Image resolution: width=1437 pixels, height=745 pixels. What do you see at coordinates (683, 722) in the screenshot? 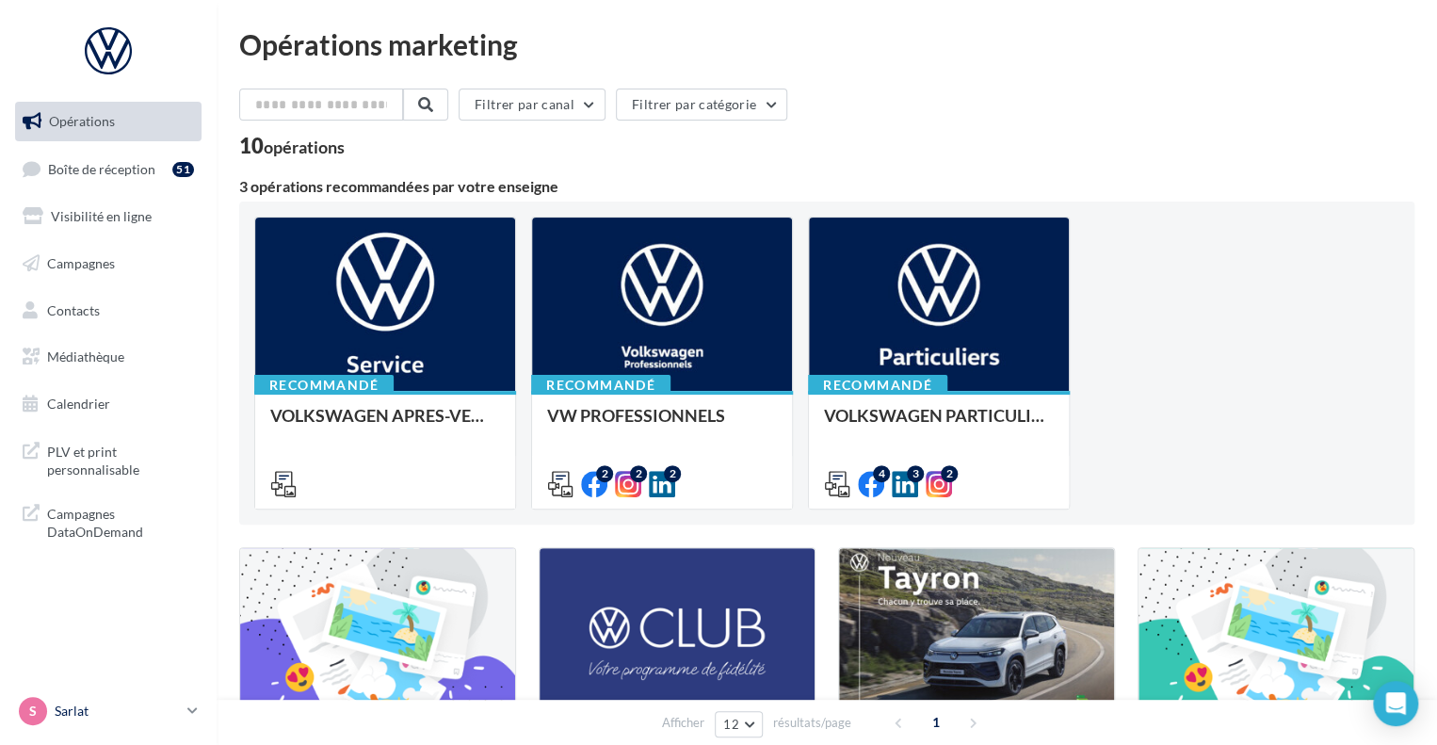
I see `span: Afficher` at bounding box center [683, 722].